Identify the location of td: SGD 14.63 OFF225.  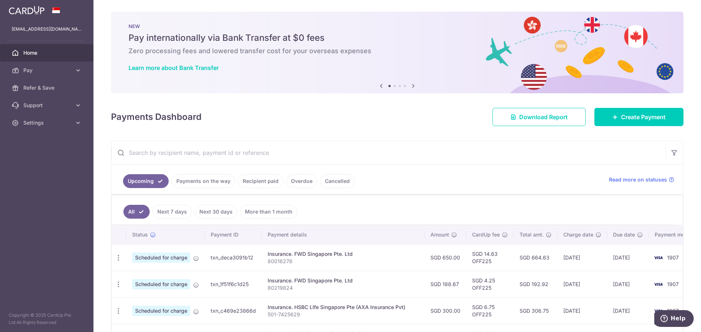
(490, 258).